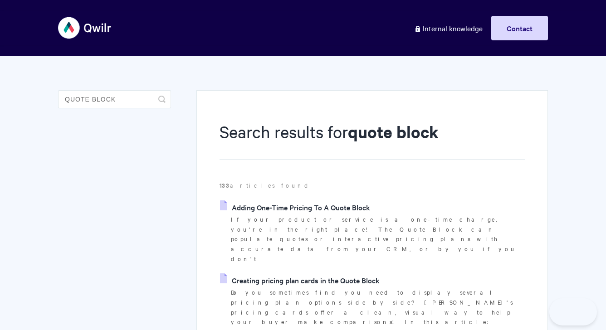  Describe the element at coordinates (393, 131) in the screenshot. I see `strong: quote block` at that location.